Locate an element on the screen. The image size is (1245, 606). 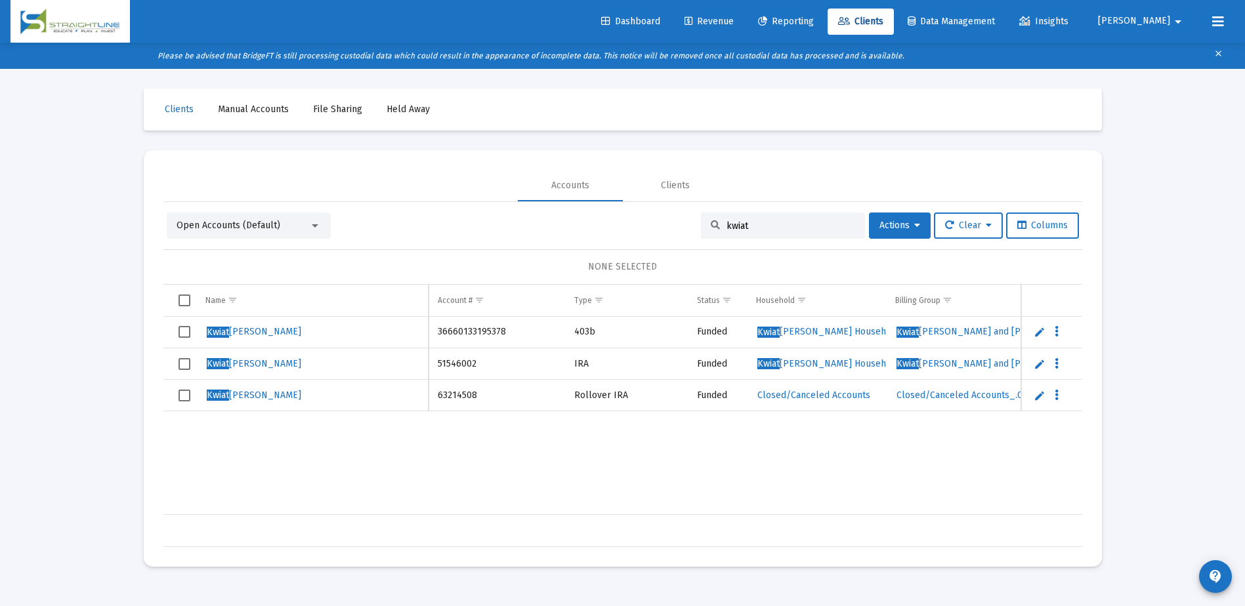
div: Name is located at coordinates (215, 301).